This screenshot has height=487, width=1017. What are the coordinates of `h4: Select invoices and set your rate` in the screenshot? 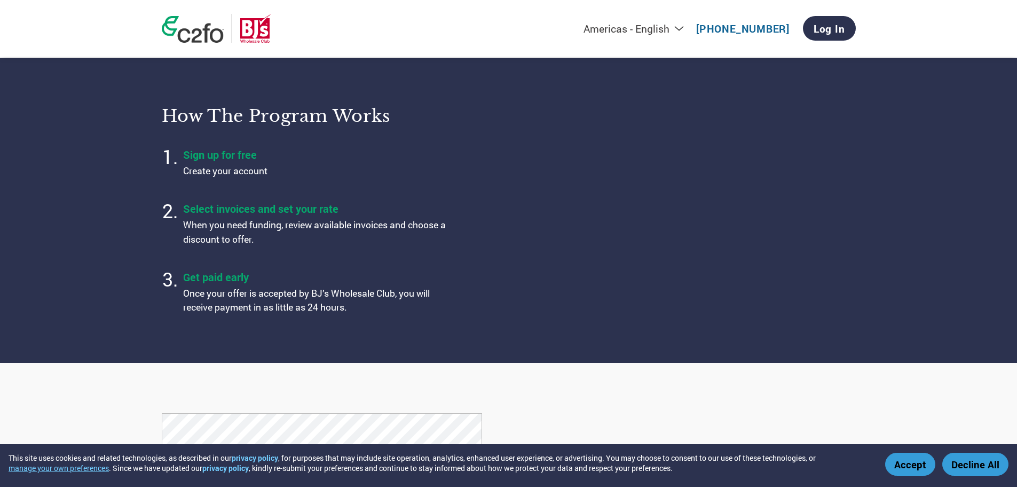 It's located at (317, 208).